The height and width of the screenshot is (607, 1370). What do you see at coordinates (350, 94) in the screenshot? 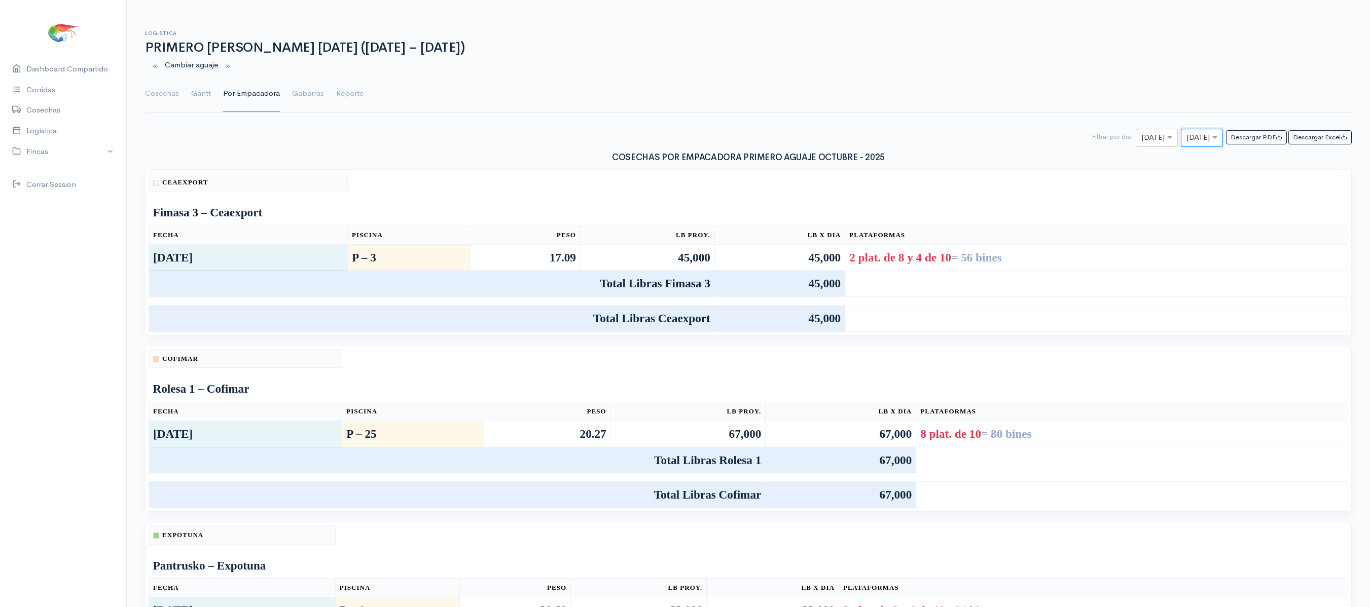
I see `a: Reporte` at bounding box center [350, 94].